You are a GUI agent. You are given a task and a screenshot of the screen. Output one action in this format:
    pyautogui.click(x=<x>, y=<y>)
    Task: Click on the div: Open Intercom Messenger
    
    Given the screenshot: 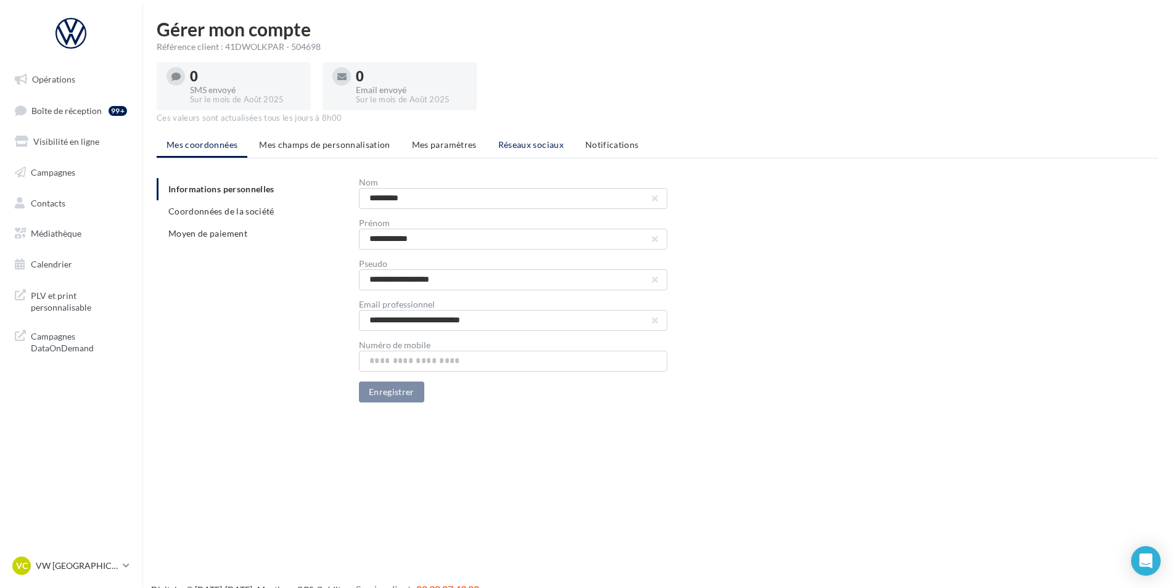 What is the action you would take?
    pyautogui.click(x=1146, y=561)
    